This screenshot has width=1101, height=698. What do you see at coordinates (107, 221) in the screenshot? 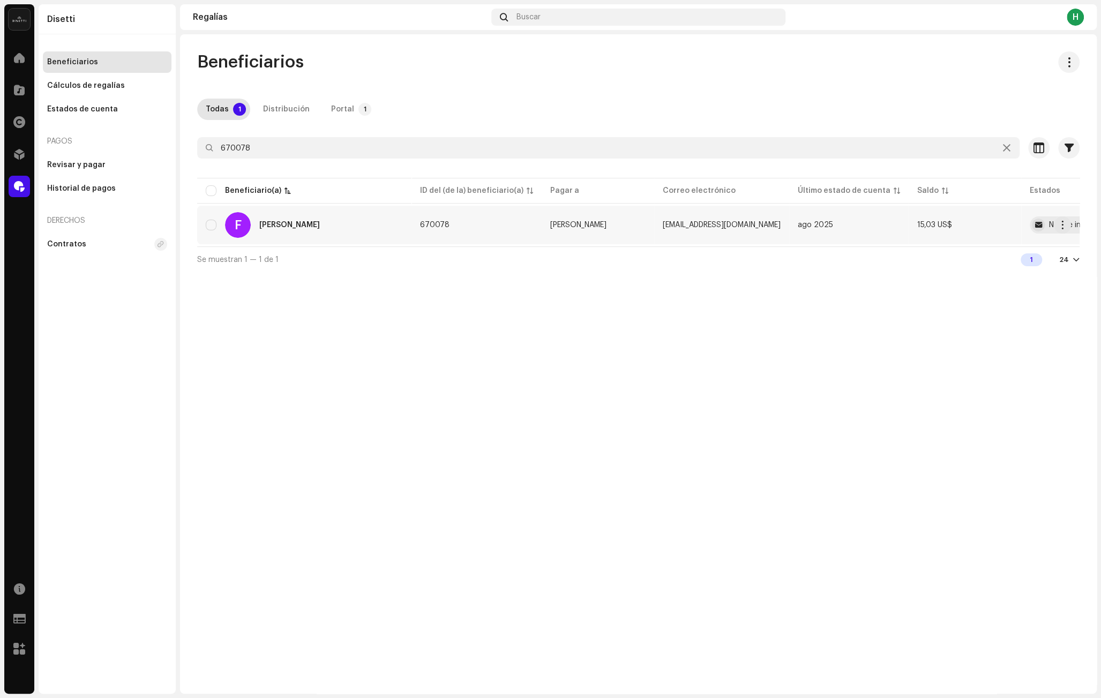
I see `div: Derechos` at bounding box center [107, 221].